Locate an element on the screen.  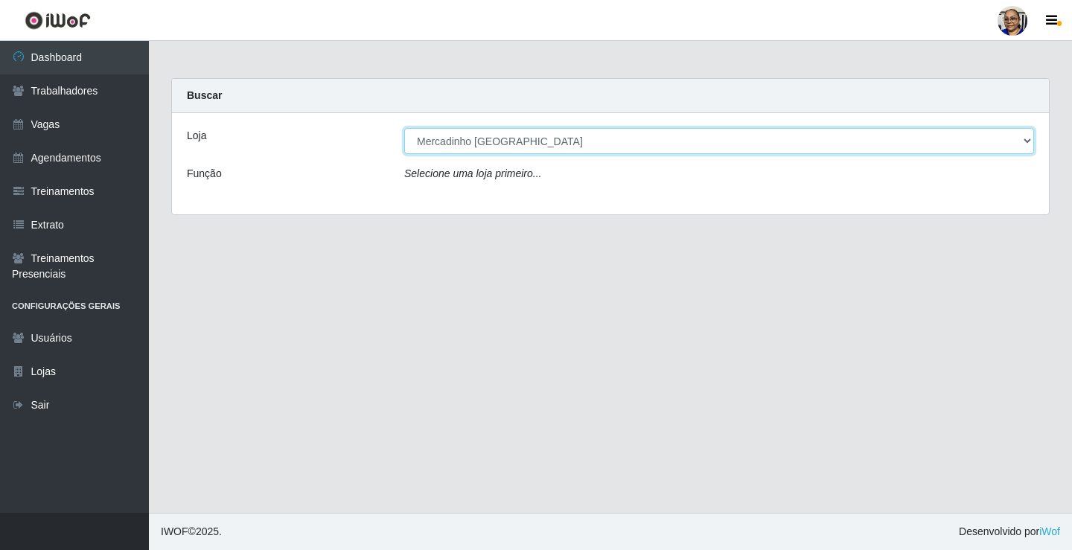
label: Função is located at coordinates (204, 173).